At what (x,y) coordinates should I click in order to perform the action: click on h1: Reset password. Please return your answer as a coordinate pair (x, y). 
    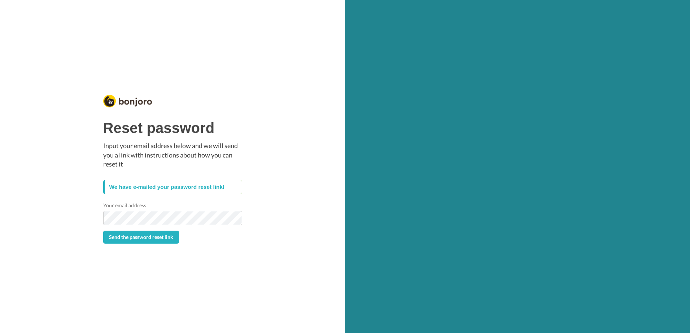
    Looking at the image, I should click on (173, 128).